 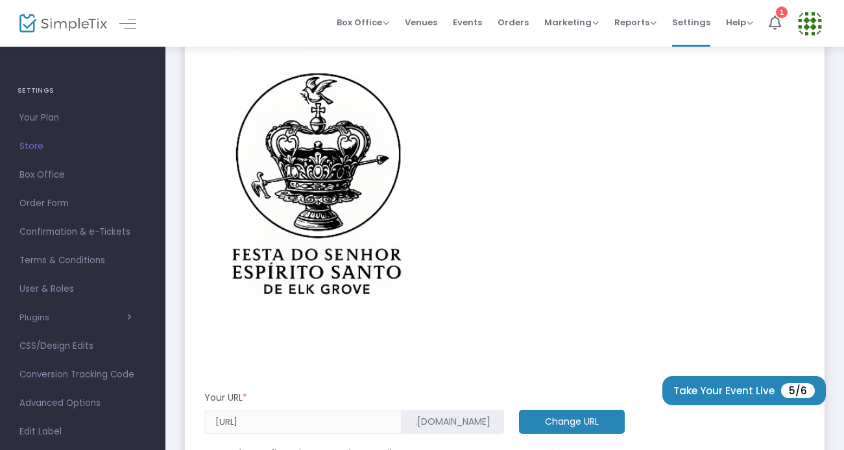 I want to click on span: Venues, so click(x=421, y=22).